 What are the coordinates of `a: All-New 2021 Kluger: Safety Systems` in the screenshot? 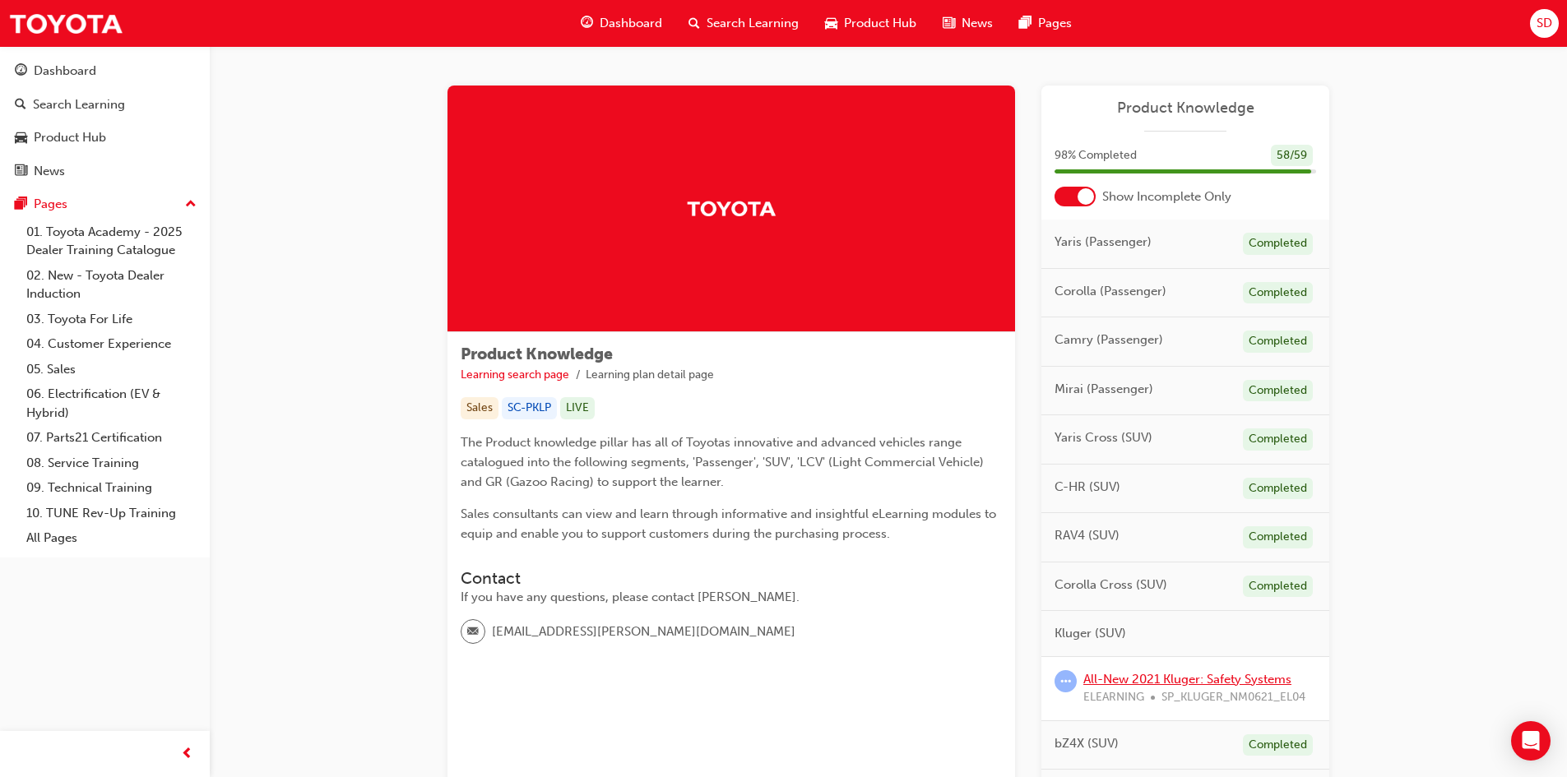 It's located at (1187, 679).